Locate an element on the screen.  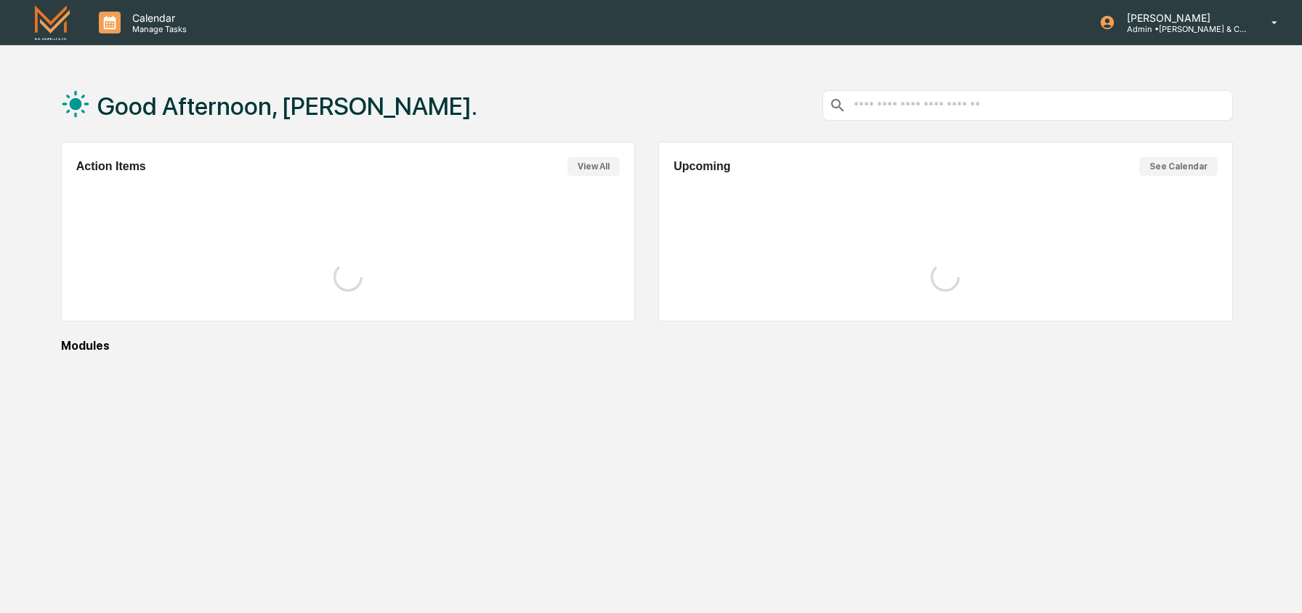
img: logo is located at coordinates (52, 22).